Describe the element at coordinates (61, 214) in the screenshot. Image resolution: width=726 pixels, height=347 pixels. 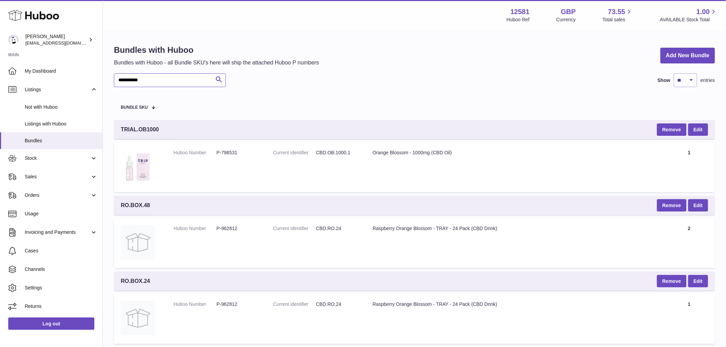
I see `span: Usage` at that location.